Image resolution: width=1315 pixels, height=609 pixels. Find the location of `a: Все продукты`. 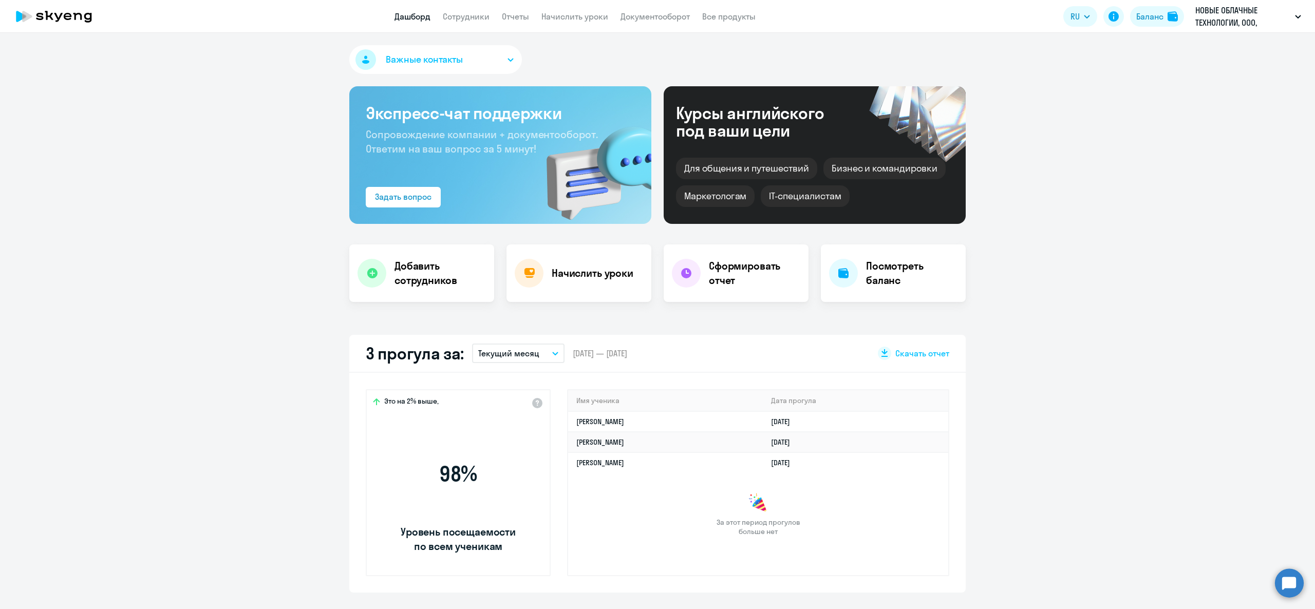

a: Все продукты is located at coordinates (729, 16).